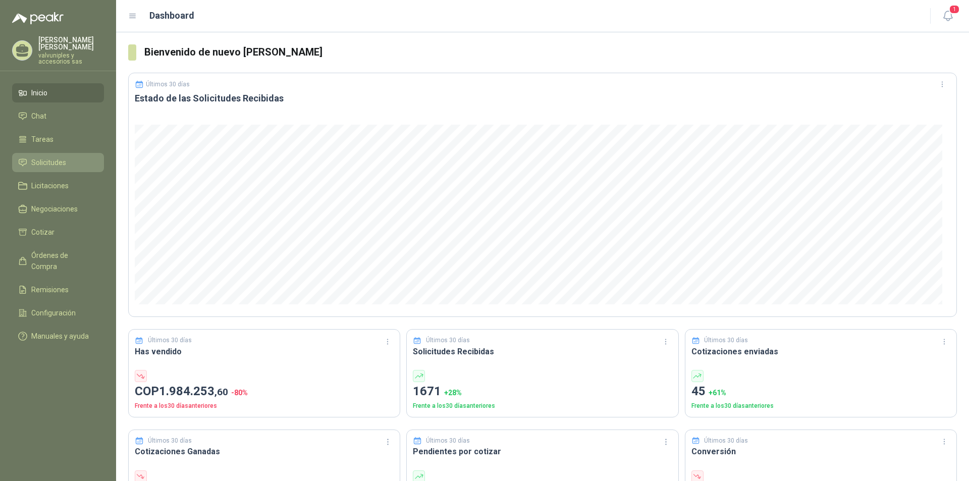 This screenshot has height=481, width=969. What do you see at coordinates (221, 392) in the screenshot?
I see `span: ,60` at bounding box center [221, 392].